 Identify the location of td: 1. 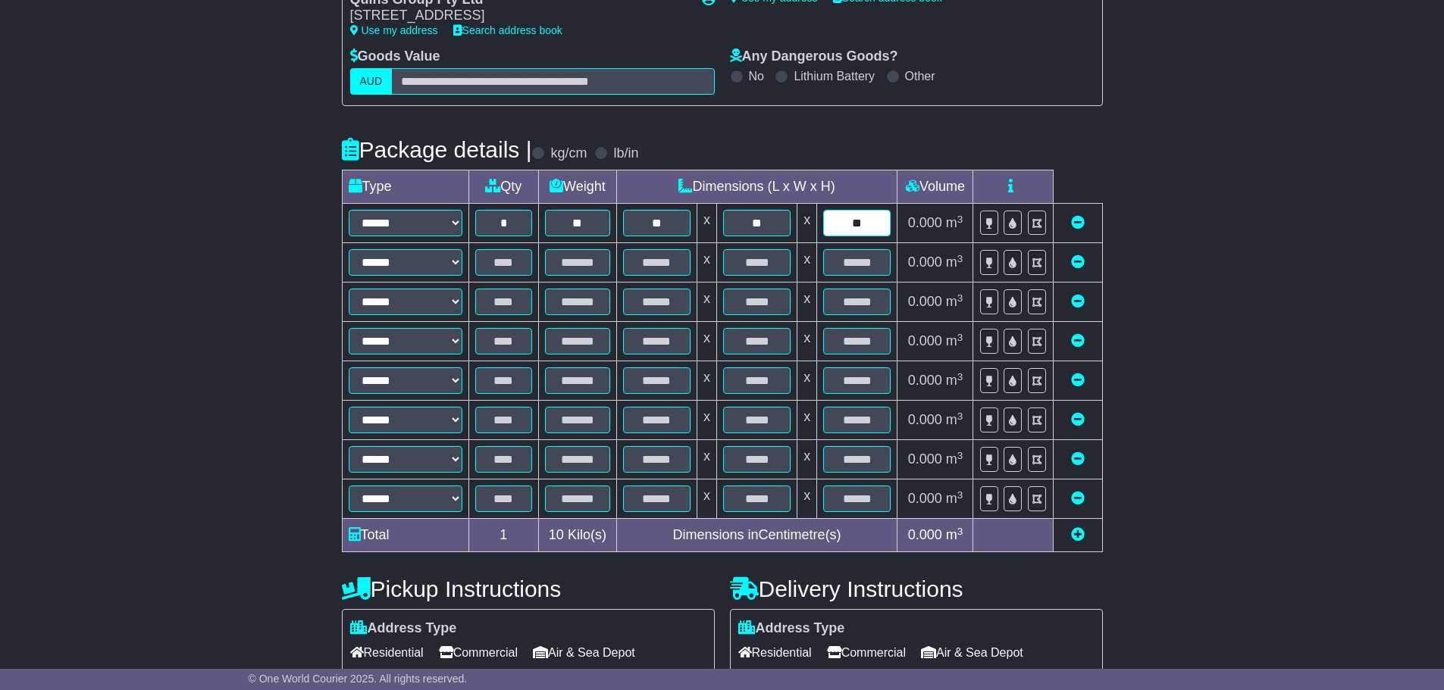
(503, 536).